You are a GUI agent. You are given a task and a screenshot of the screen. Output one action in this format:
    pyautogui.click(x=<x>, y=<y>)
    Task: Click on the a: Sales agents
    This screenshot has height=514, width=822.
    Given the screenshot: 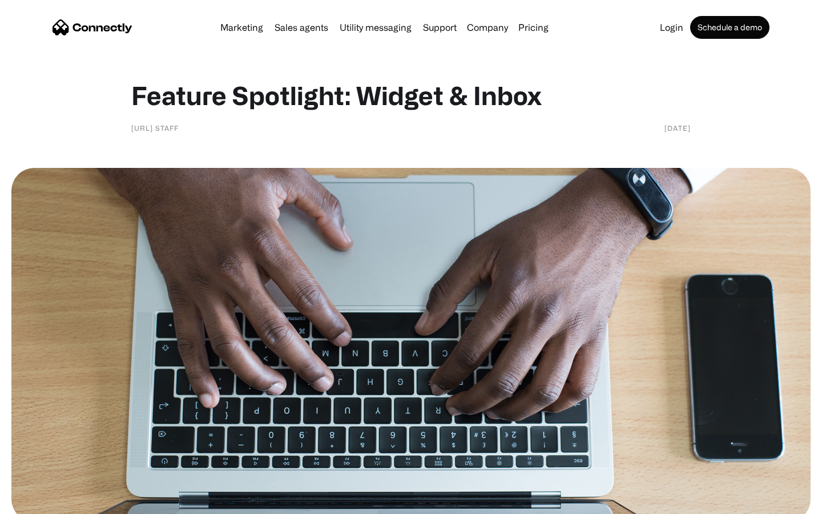 What is the action you would take?
    pyautogui.click(x=302, y=27)
    